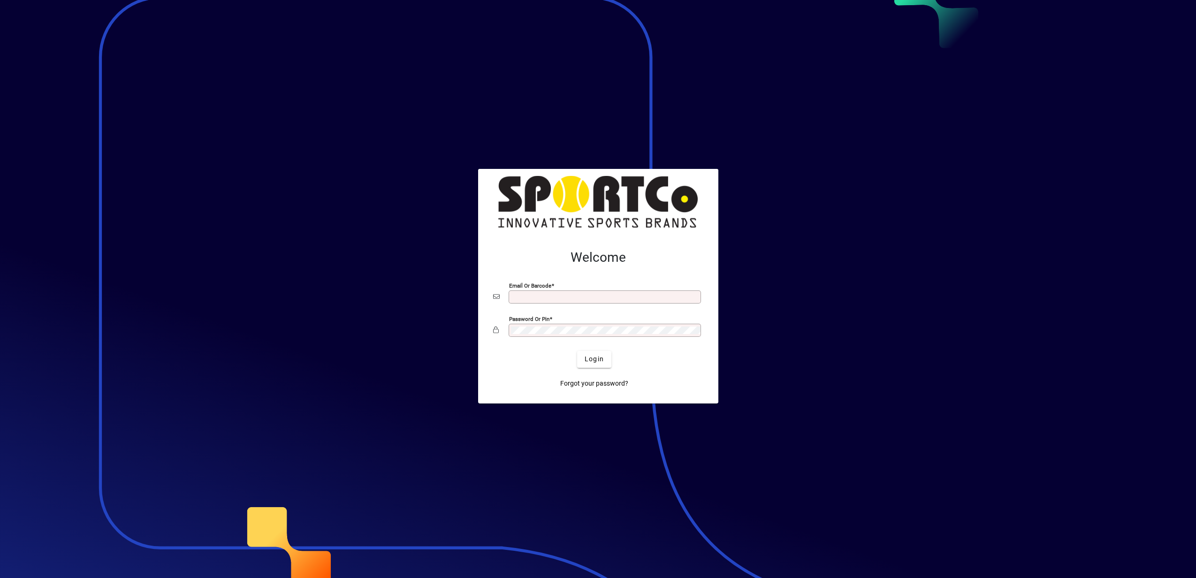  I want to click on mat-label: Password or Pin, so click(529, 319).